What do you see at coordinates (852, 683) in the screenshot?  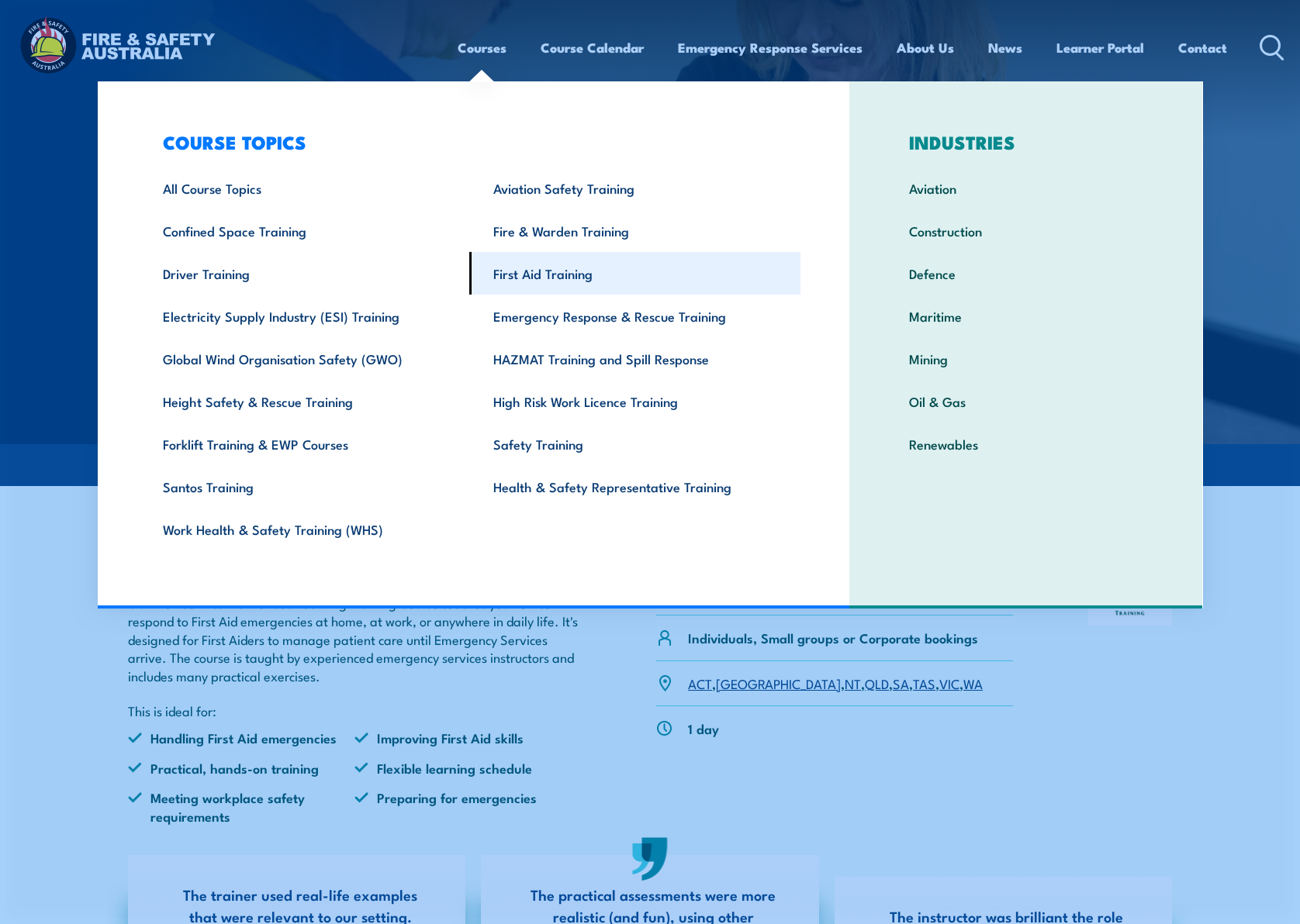 I see `a: NT` at bounding box center [852, 683].